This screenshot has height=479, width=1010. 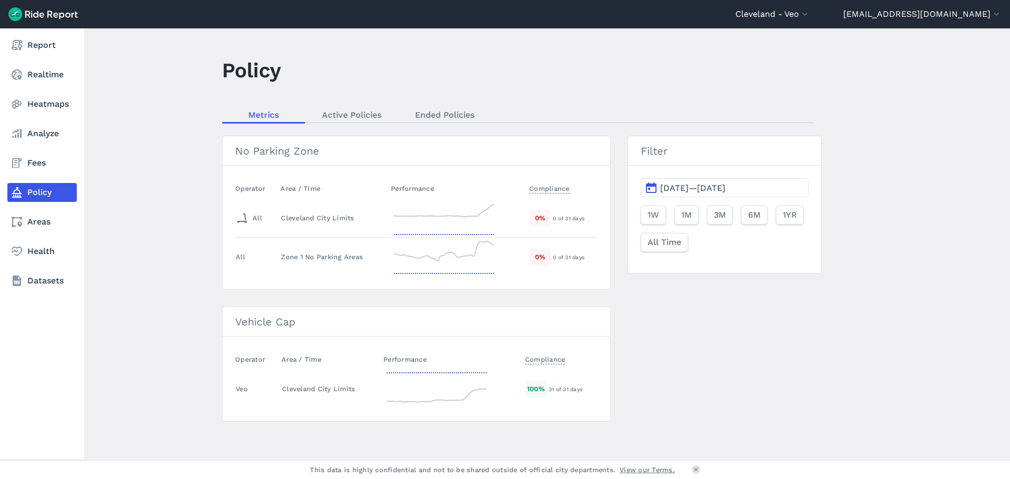 I want to click on span: 1W, so click(x=653, y=215).